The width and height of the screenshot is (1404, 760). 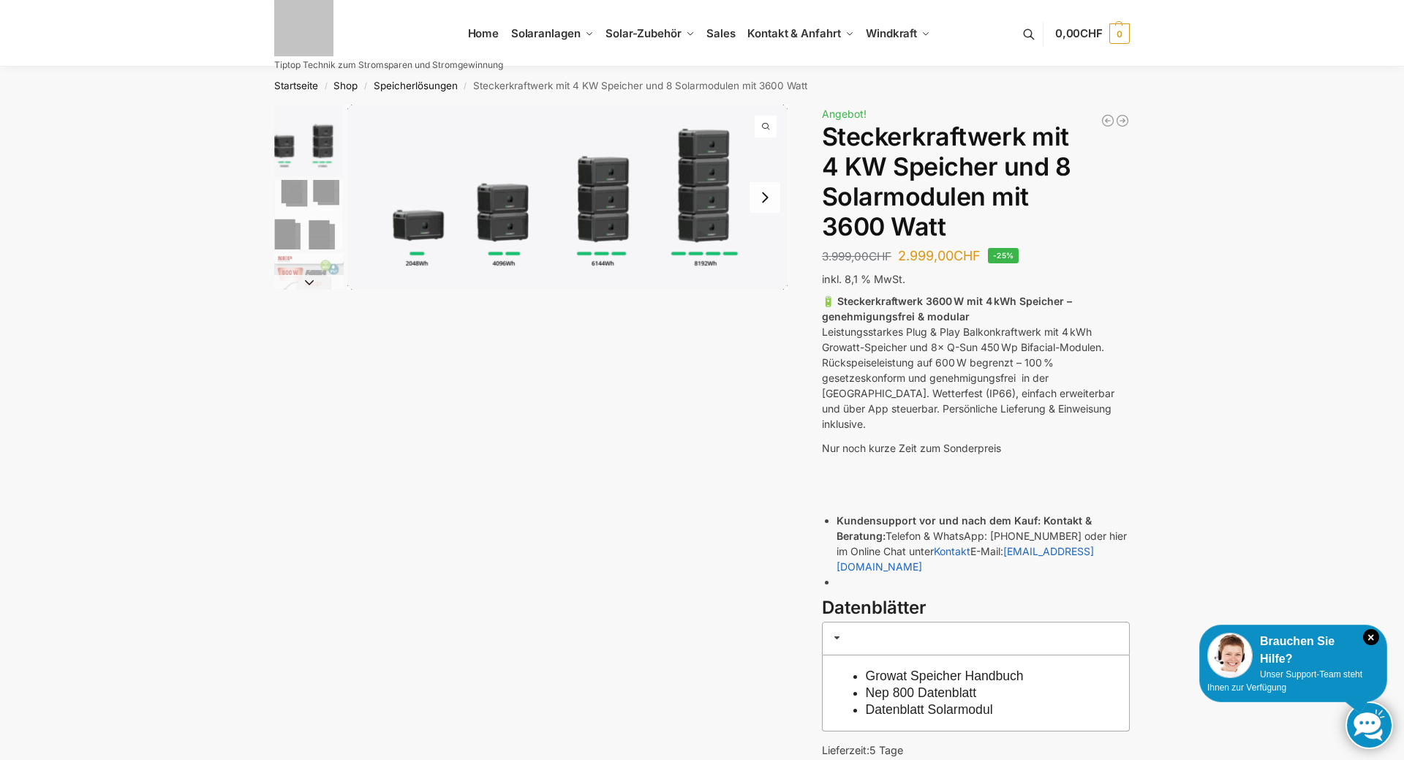 What do you see at coordinates (415, 86) in the screenshot?
I see `a: Speicherlösungen` at bounding box center [415, 86].